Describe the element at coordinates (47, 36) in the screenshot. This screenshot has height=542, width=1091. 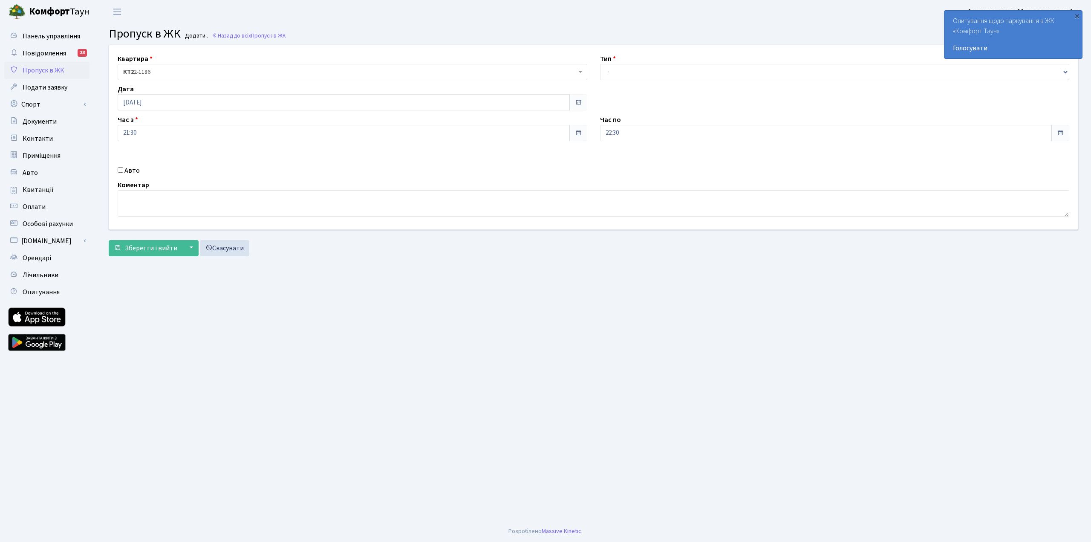
I see `a: Панель управління` at that location.